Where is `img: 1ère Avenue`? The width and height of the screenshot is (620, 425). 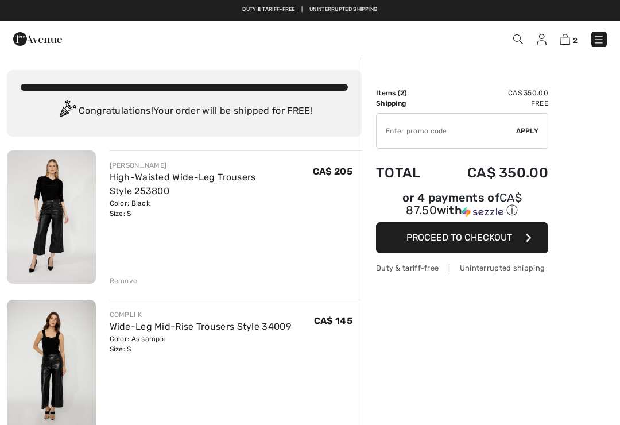
img: 1ère Avenue is located at coordinates (37, 39).